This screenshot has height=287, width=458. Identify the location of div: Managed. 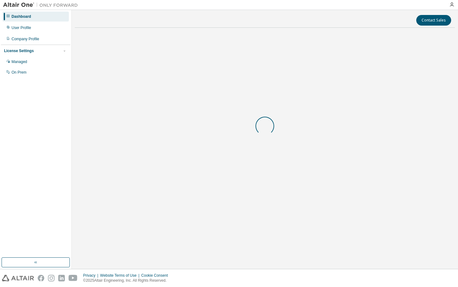
(19, 62).